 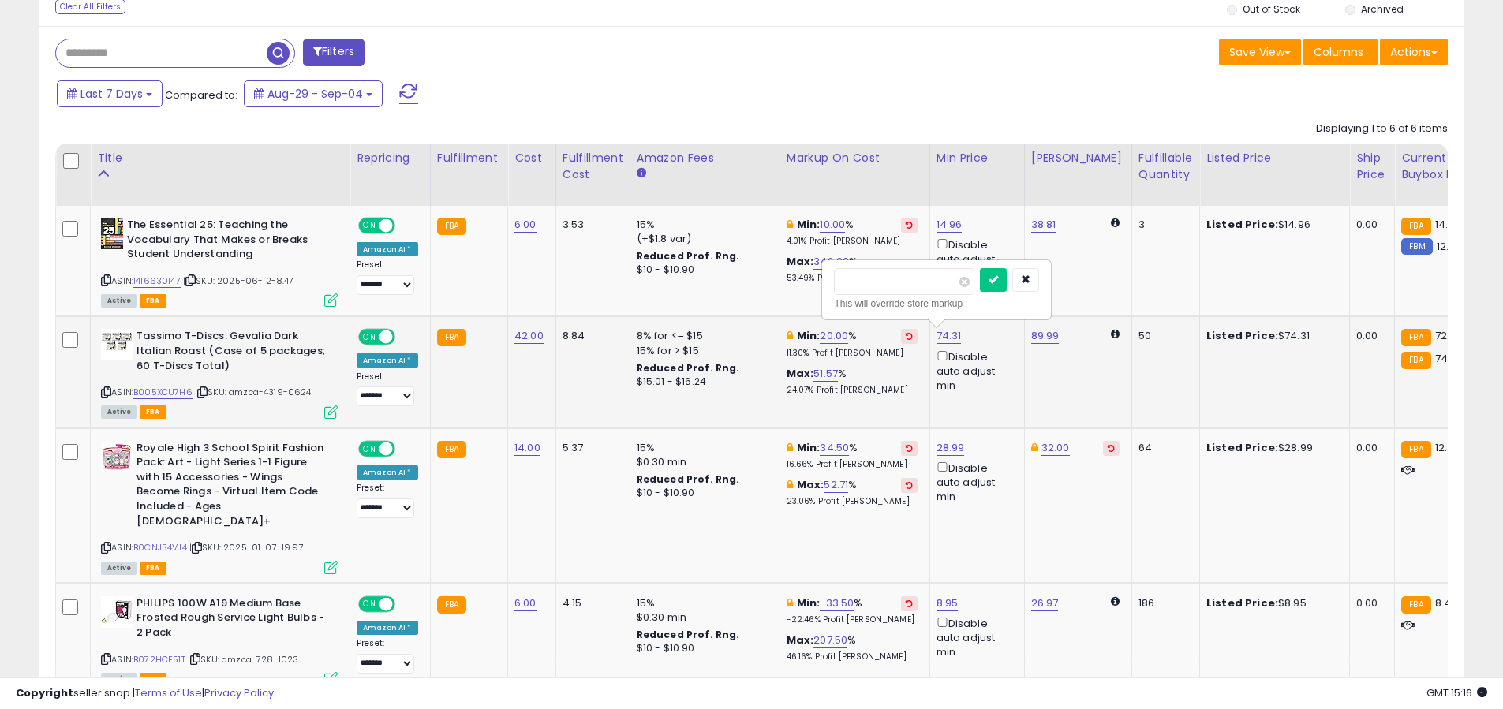 What do you see at coordinates (160, 548) in the screenshot?
I see `a: B0CNJ34VJ4` at bounding box center [160, 548].